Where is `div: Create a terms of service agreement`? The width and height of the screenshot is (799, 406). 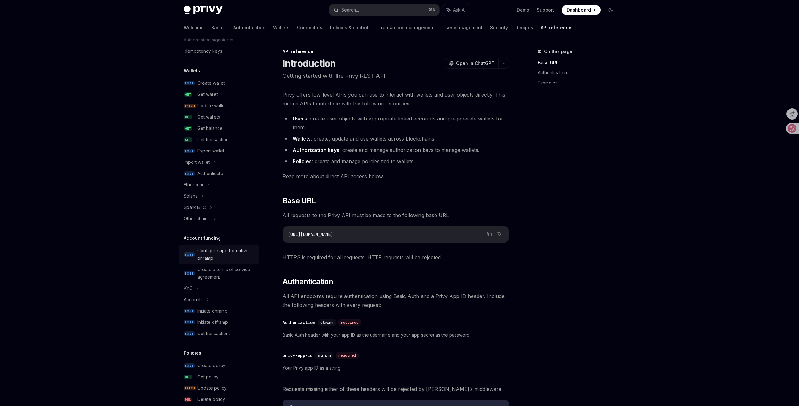 div: Create a terms of service agreement is located at coordinates (226, 273).